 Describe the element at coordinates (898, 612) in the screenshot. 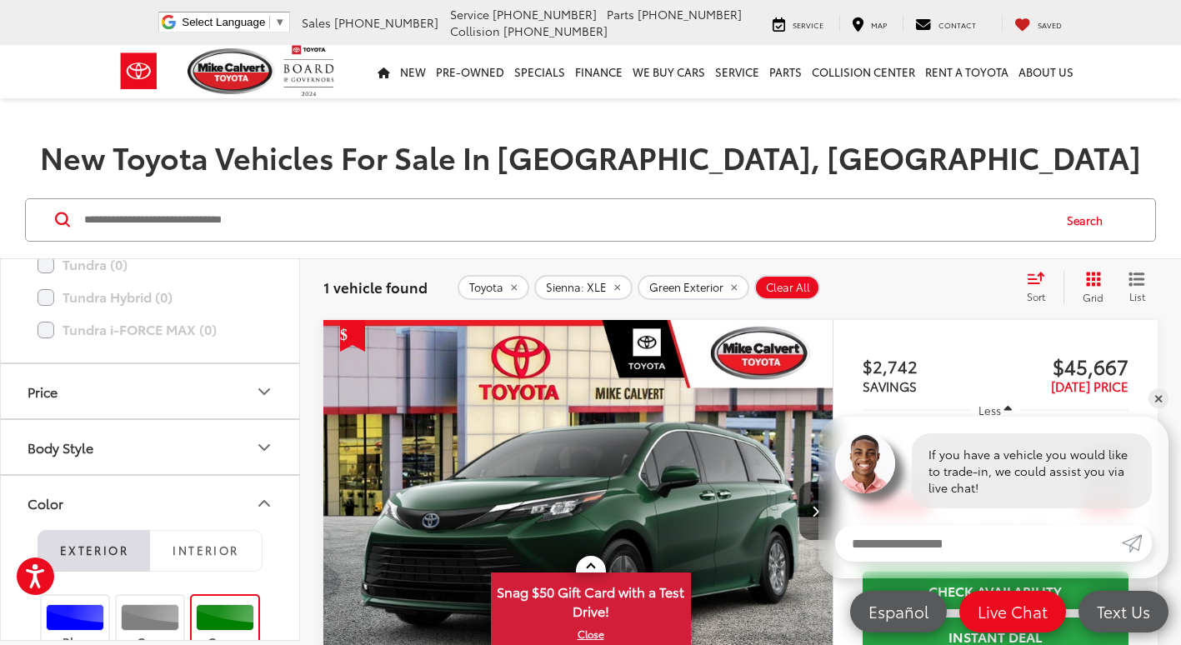

I see `a: Español` at that location.